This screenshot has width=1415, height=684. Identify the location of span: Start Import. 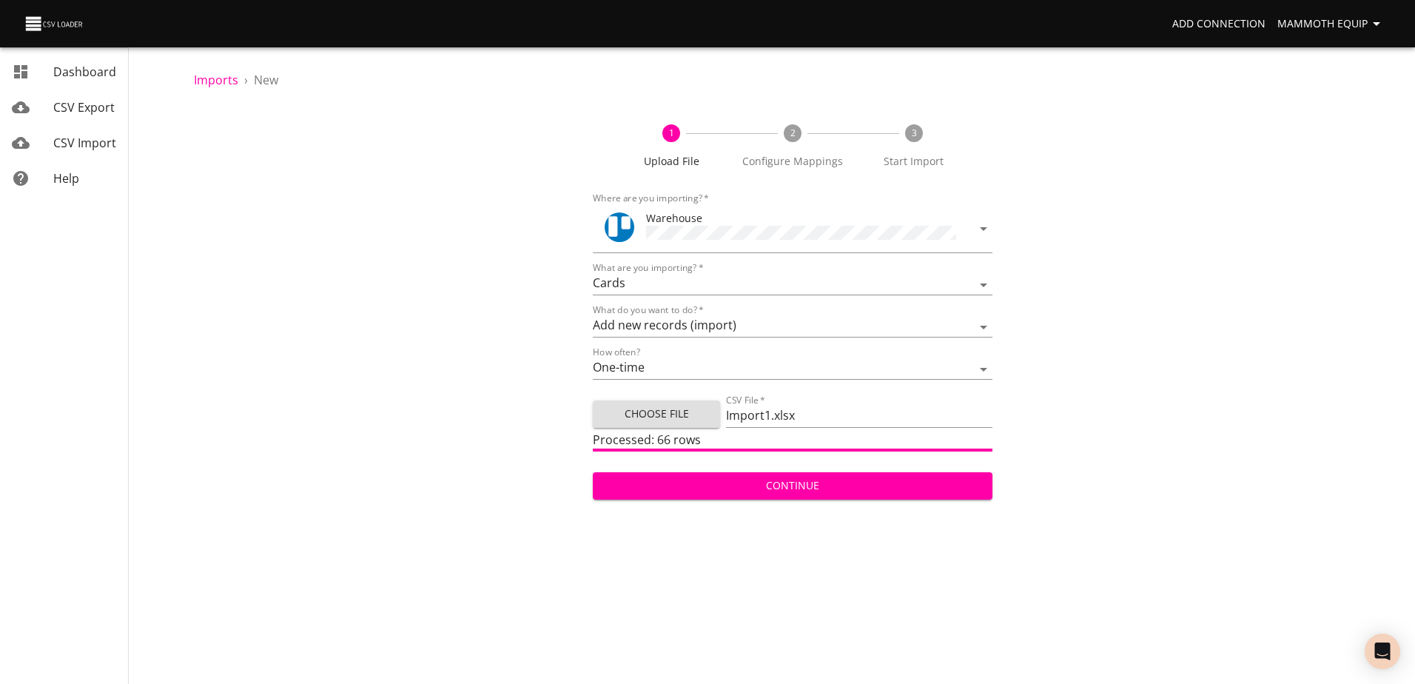
(914, 161).